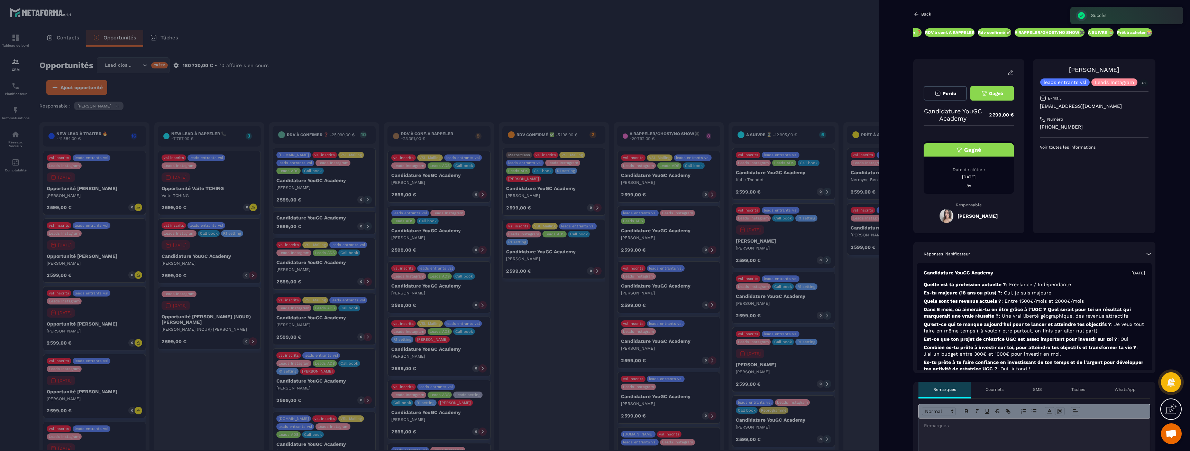 The width and height of the screenshot is (1190, 451). What do you see at coordinates (945, 93) in the screenshot?
I see `button: Perdu` at bounding box center [945, 93].